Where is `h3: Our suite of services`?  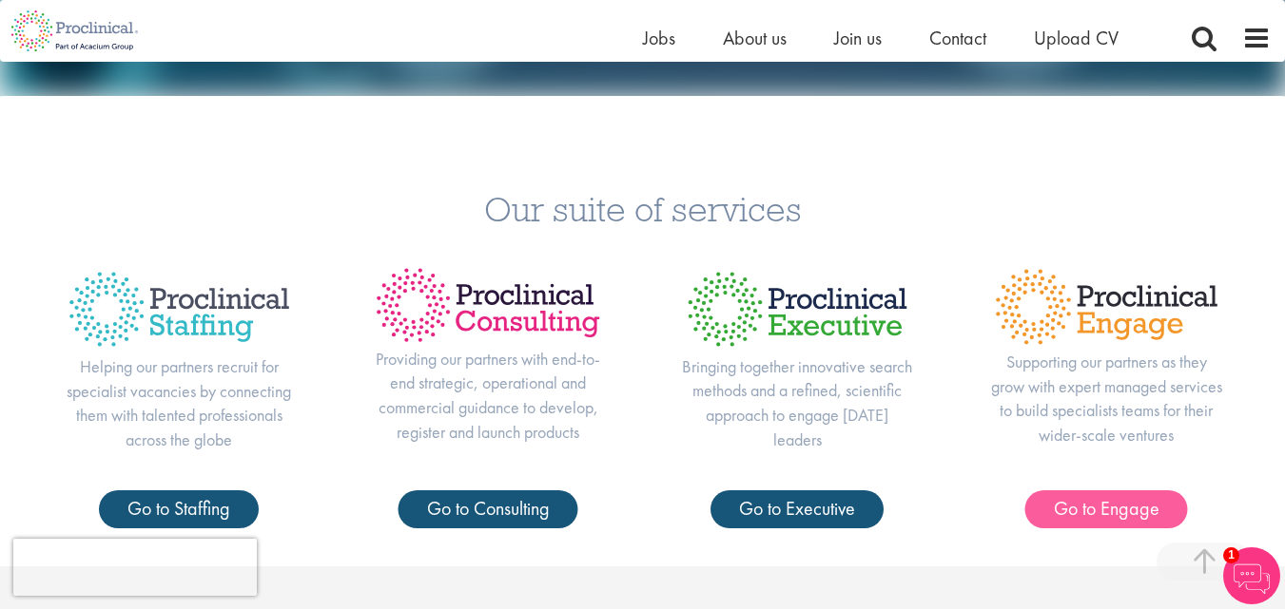 h3: Our suite of services is located at coordinates (642, 208).